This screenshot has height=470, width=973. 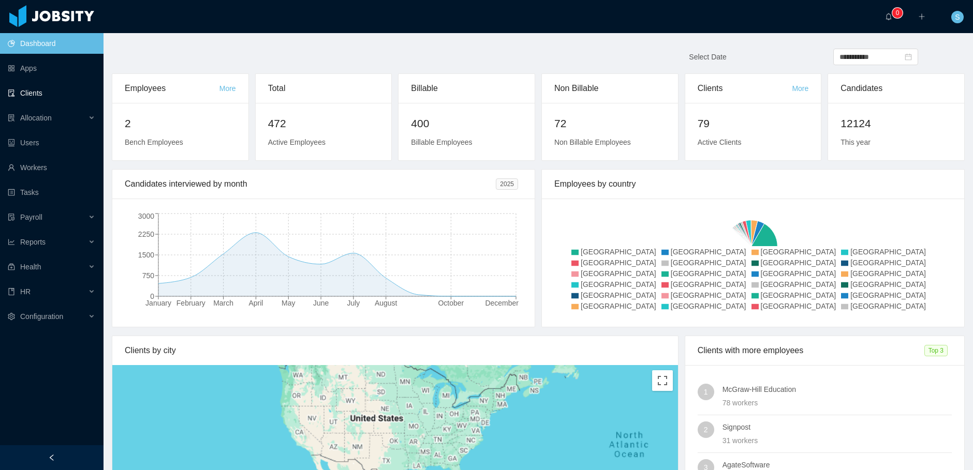 What do you see at coordinates (386, 303) in the screenshot?
I see `tspan: August` at bounding box center [386, 303].